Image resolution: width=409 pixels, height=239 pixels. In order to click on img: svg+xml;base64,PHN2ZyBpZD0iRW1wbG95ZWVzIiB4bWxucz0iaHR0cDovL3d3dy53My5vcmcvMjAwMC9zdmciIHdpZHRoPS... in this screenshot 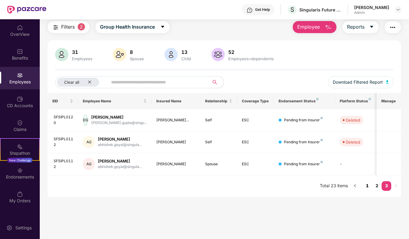, I will do `click(20, 75)`.